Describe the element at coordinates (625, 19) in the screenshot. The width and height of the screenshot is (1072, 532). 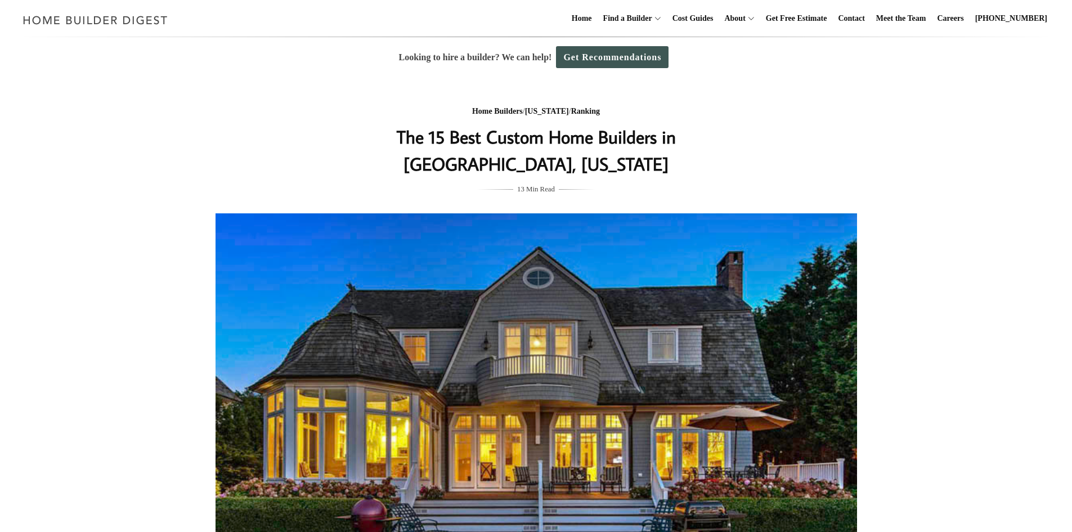
I see `a: Find a Builder` at that location.